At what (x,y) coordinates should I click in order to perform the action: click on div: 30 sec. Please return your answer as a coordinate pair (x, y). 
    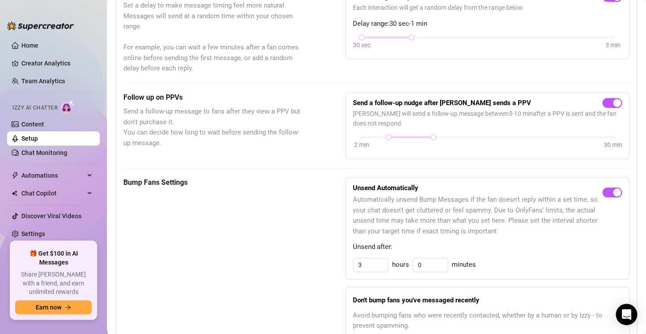
    Looking at the image, I should click on (362, 45).